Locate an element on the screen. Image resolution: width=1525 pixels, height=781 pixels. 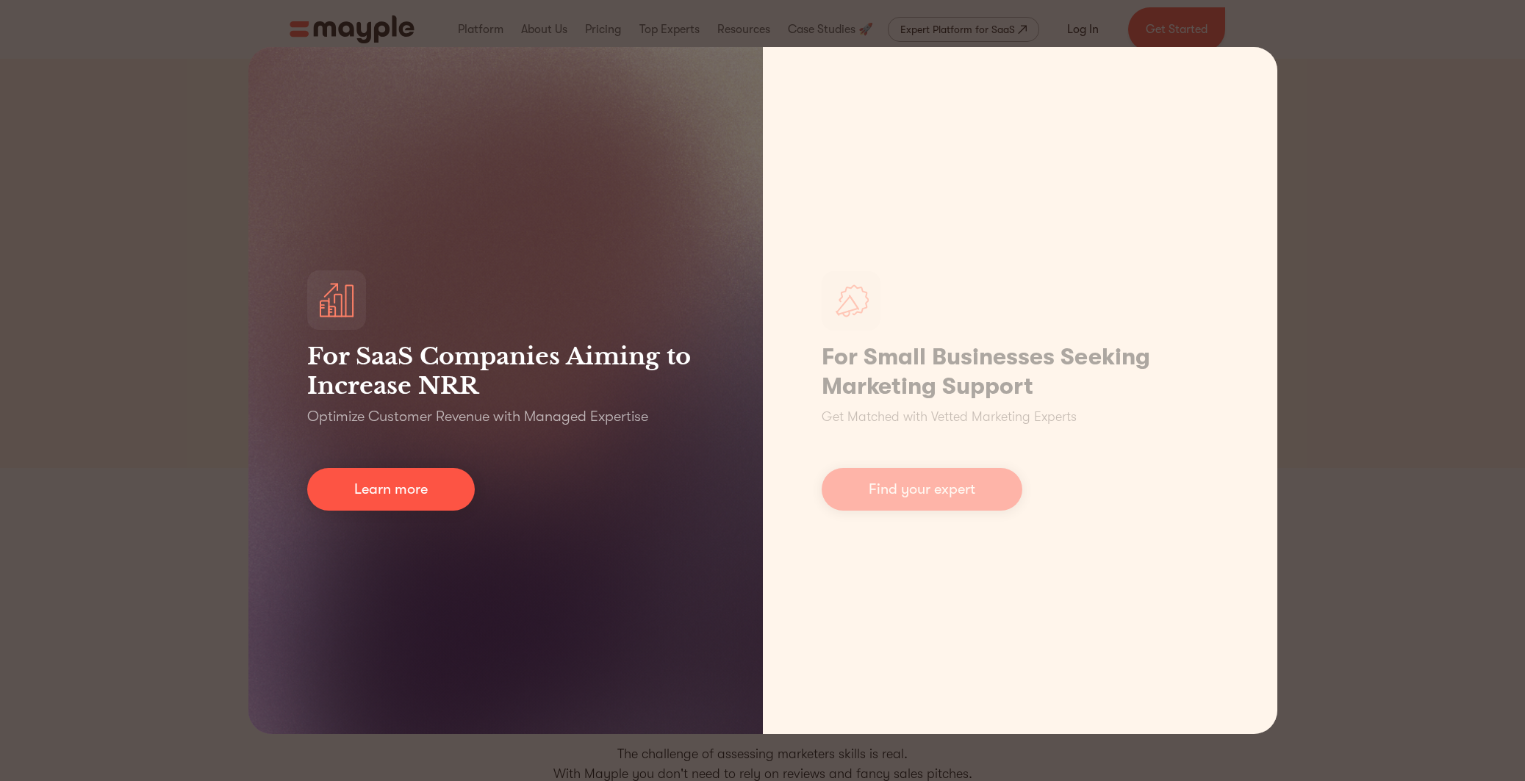
p: Get Matched with Vetted Marketing Experts is located at coordinates (949, 417).